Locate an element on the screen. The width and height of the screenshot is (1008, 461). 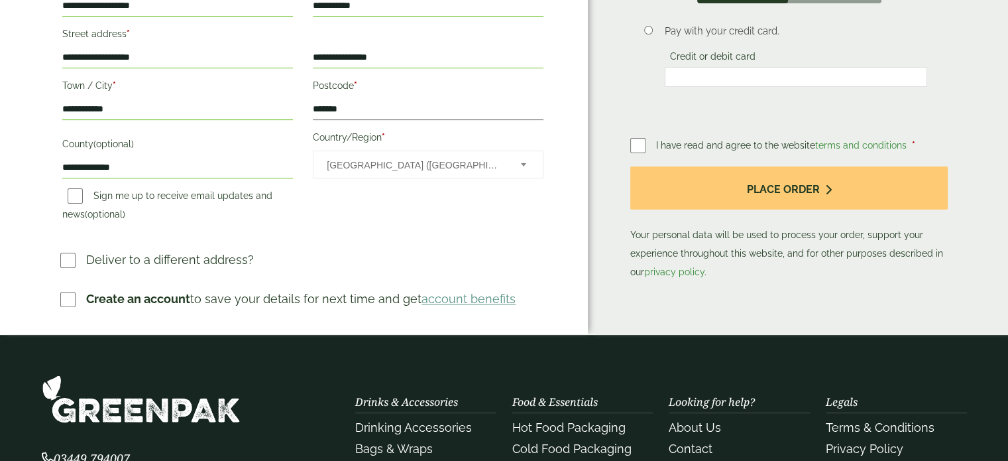
a: Contact is located at coordinates (691, 448).